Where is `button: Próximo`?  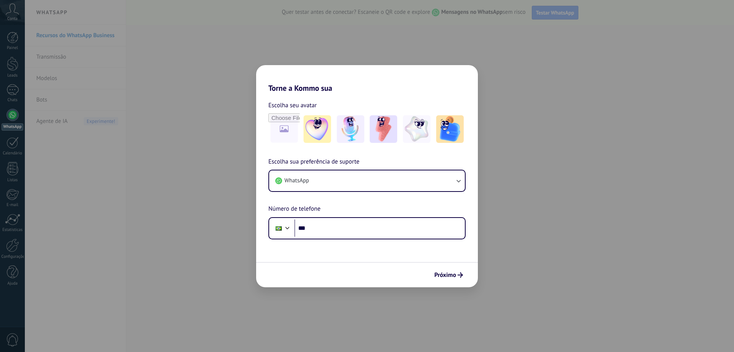
button: Próximo is located at coordinates (449, 275).